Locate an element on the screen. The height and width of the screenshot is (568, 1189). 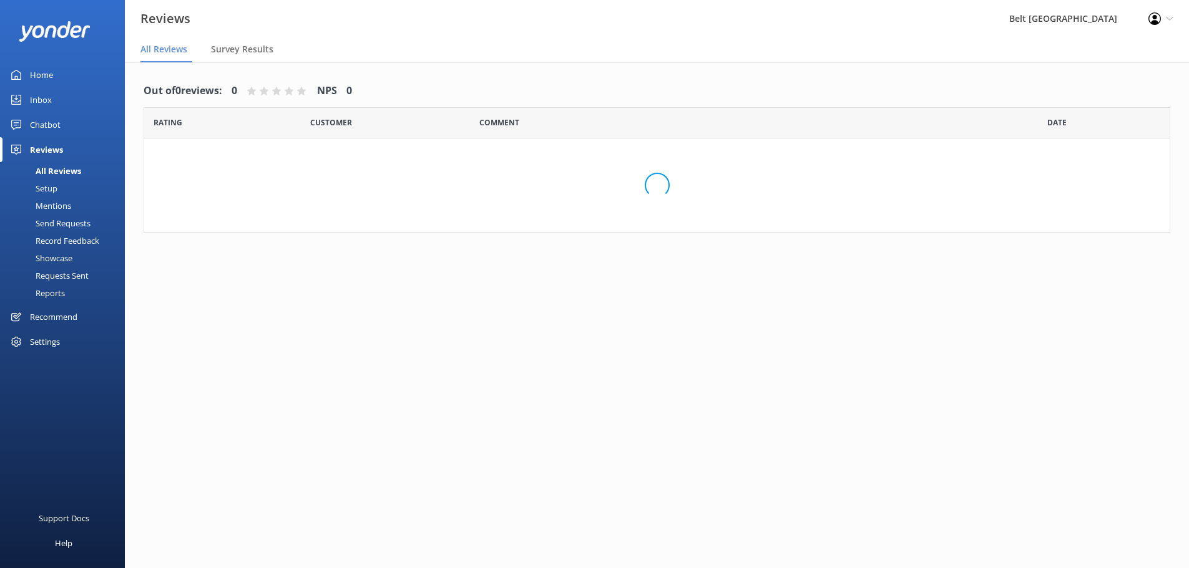
img: yonder-white-logo.png is located at coordinates (54, 31).